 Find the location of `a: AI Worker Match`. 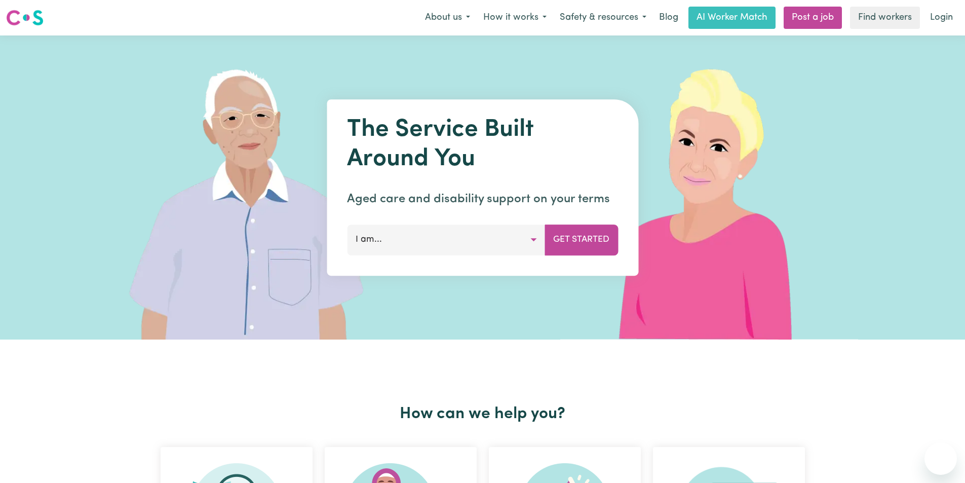

a: AI Worker Match is located at coordinates (732, 18).